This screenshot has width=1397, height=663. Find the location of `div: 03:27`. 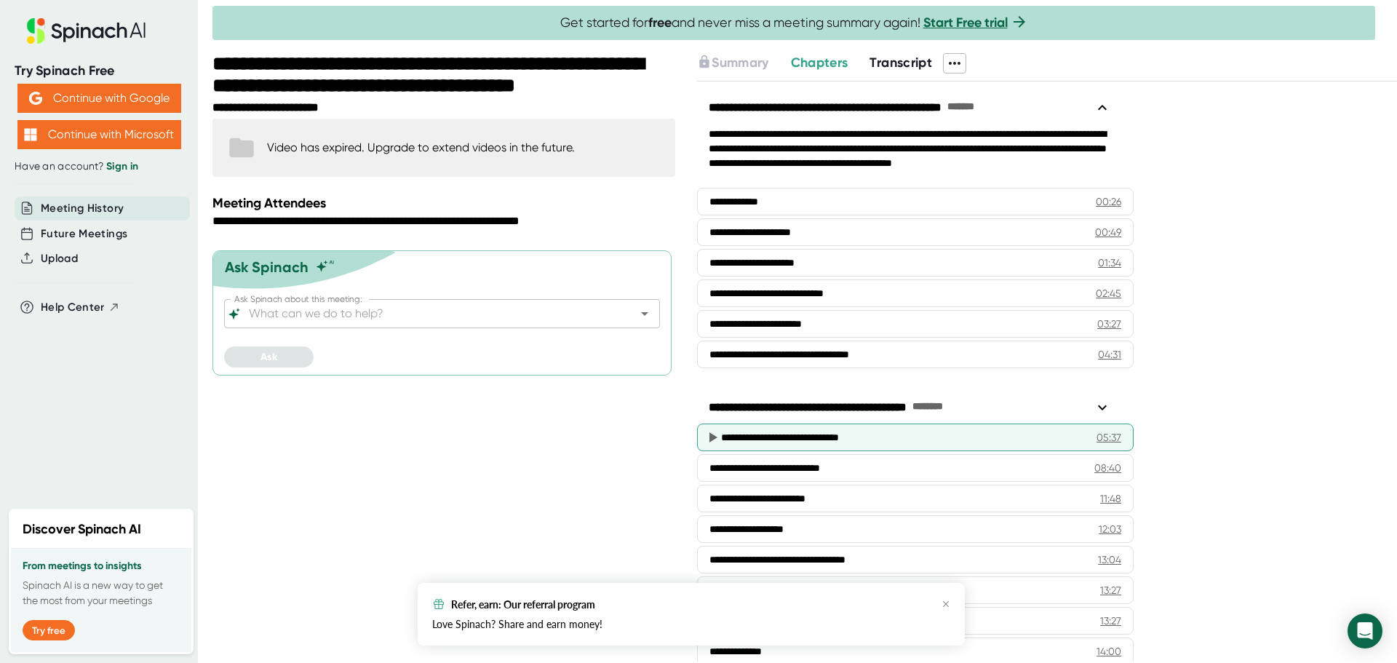

div: 03:27 is located at coordinates (1109, 324).